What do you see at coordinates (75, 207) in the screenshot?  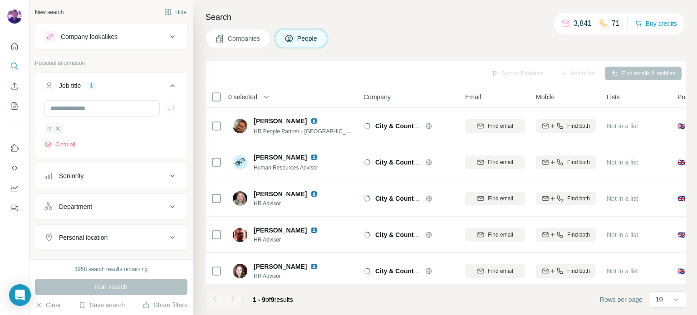 I see `div: Department` at bounding box center [75, 207].